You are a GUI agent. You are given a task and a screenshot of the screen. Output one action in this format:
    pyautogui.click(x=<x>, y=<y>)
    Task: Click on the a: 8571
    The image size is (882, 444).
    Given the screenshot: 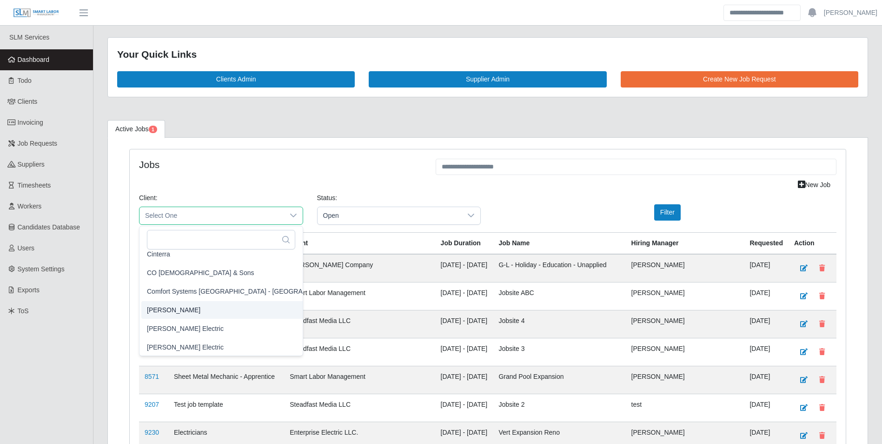 What is the action you would take?
    pyautogui.click(x=152, y=376)
    